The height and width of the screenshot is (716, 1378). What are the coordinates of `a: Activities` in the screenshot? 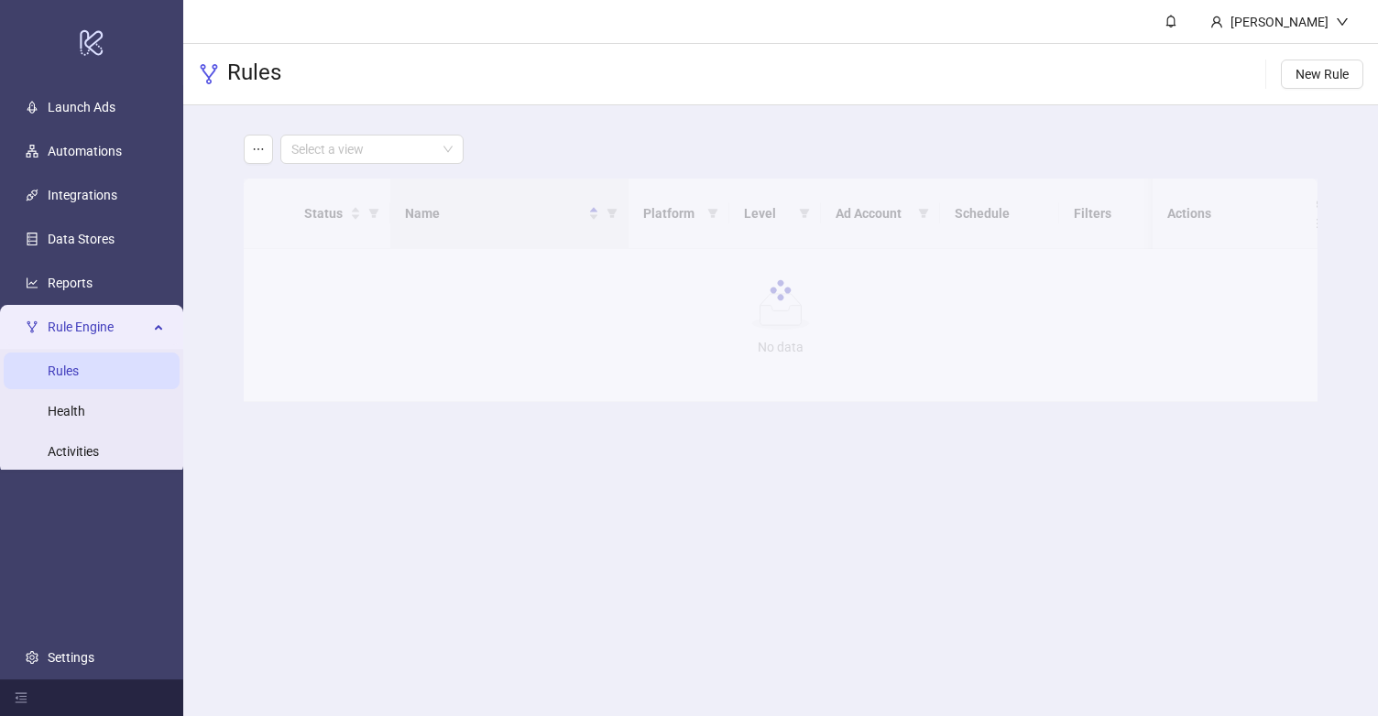 It's located at (73, 452).